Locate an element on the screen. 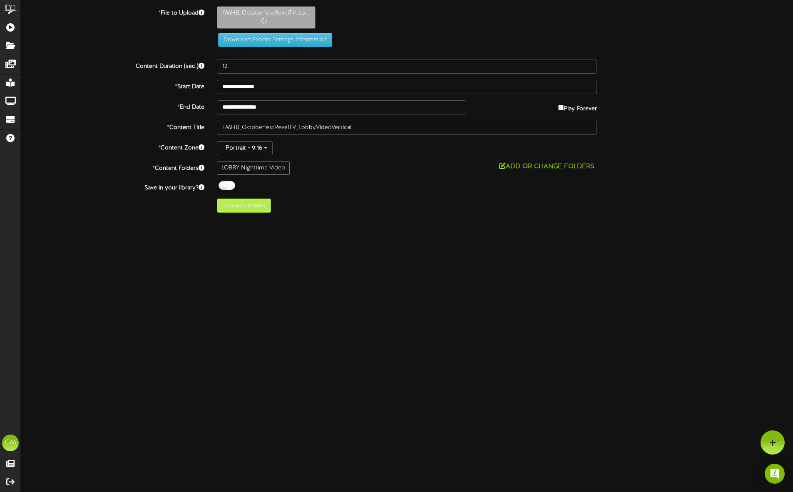 The image size is (793, 492). a: Download Export Settings Information is located at coordinates (273, 40).